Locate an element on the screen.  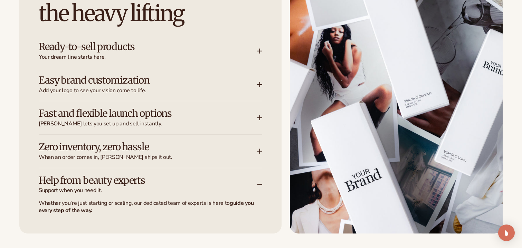
span: Add your logo to see your vision come to life. is located at coordinates (148, 90).